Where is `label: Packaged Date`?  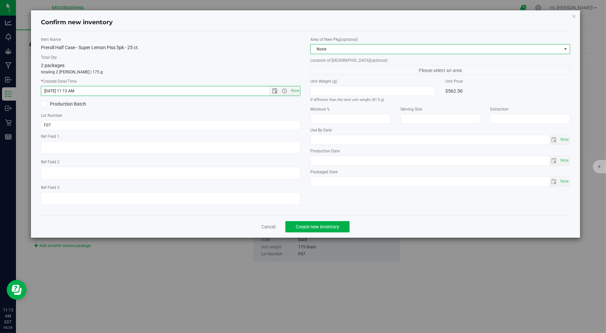 label: Packaged Date is located at coordinates (440, 172).